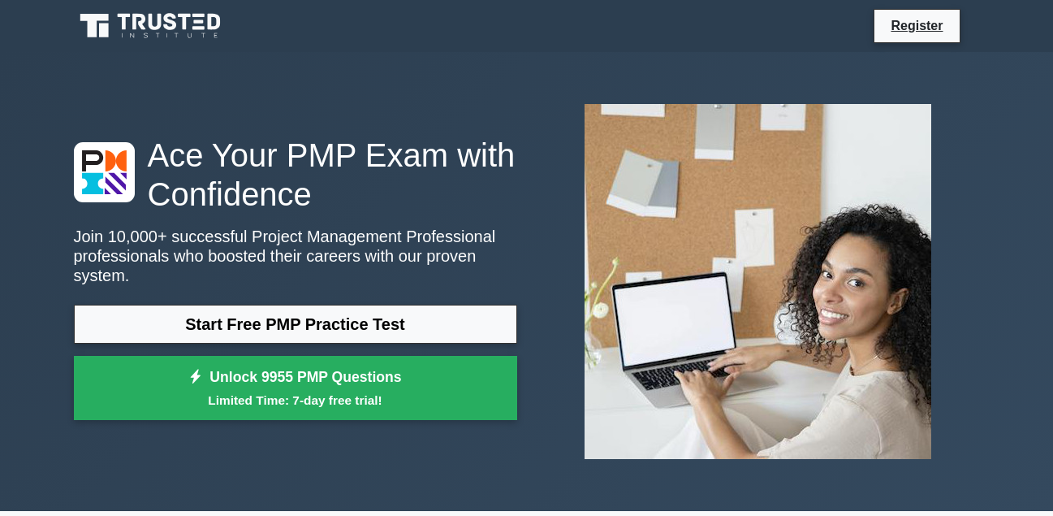  What do you see at coordinates (296, 400) in the screenshot?
I see `small: Limited Time: 7-day free trial!` at bounding box center [296, 400].